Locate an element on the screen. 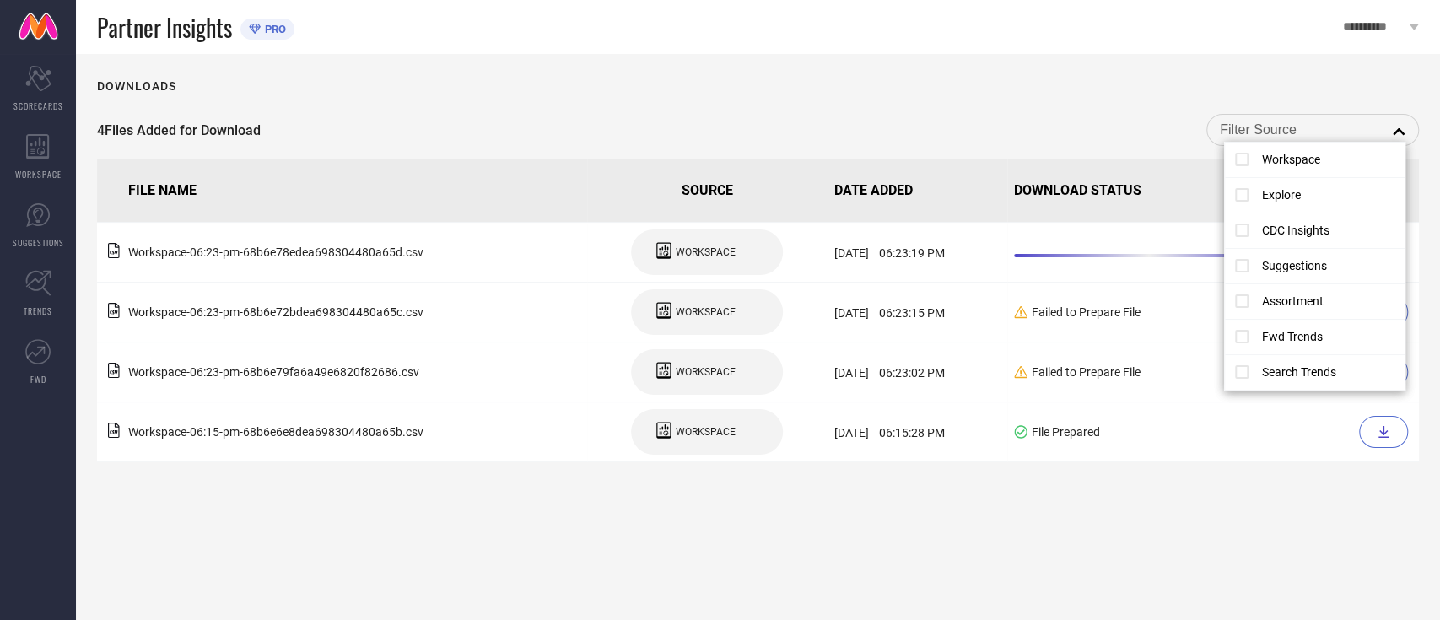  span: SCORECARDS is located at coordinates (38, 105).